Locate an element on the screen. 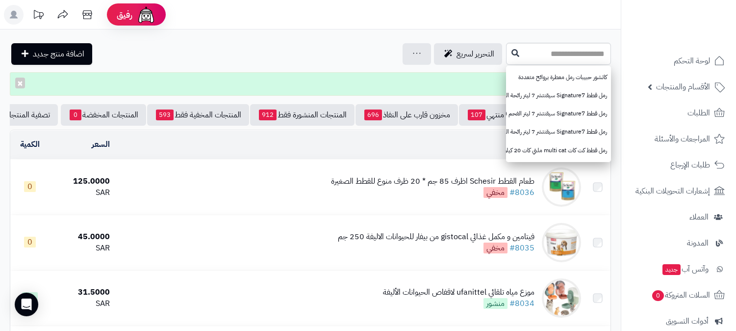 The image size is (736, 331). div: طعام القطط Schesir اظرف 85 جم * 20 ظرف منوع للقطط الصغيرة is located at coordinates (433, 181).